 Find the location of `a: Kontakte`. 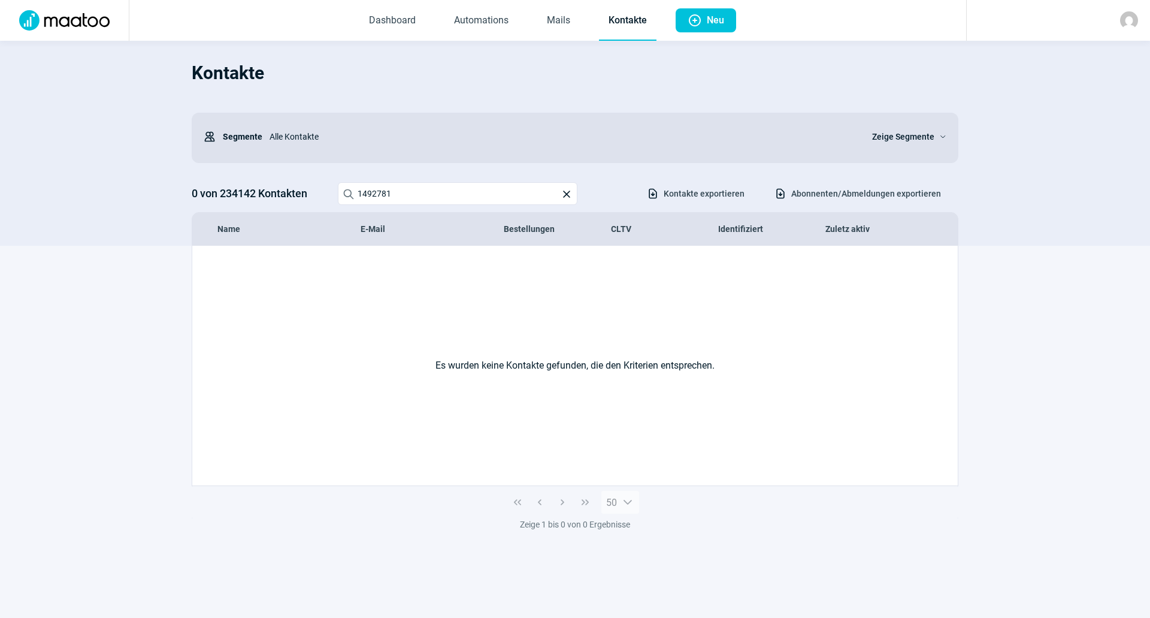

a: Kontakte is located at coordinates (628, 21).